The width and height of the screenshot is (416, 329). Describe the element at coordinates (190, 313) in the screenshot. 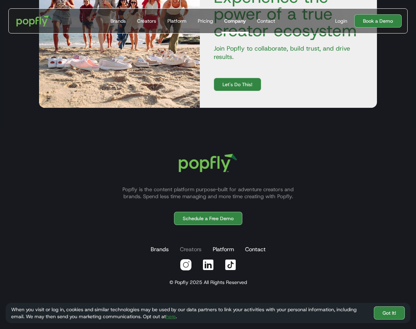

I see `div: When you visit or log in, cookies and similar technologies may be used by our data partners to li...` at that location.